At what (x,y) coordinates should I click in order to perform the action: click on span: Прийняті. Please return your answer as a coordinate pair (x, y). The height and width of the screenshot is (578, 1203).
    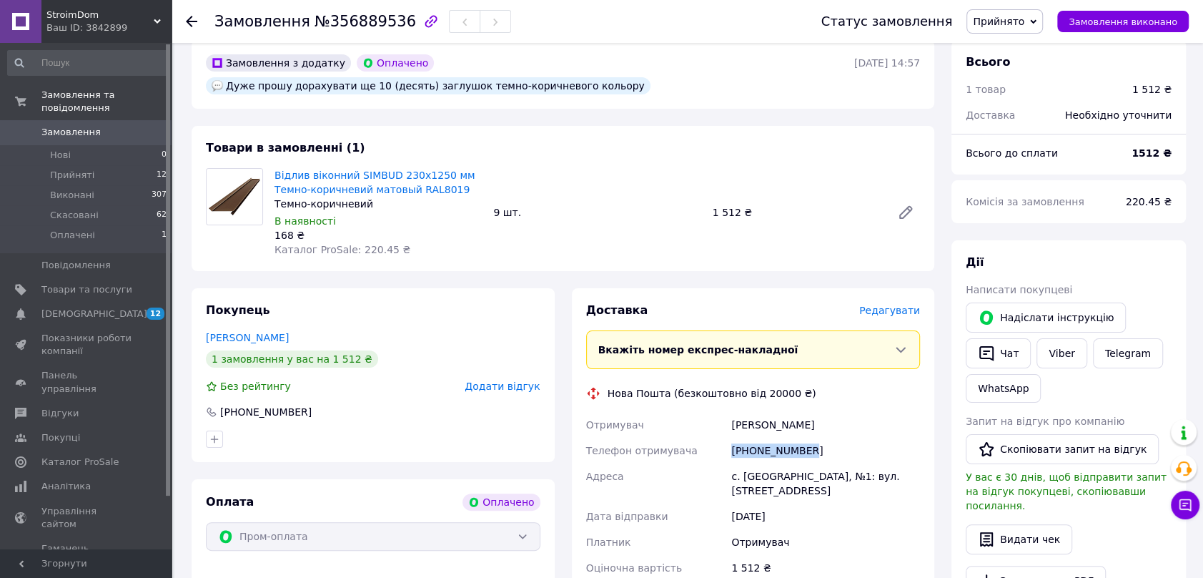
    Looking at the image, I should click on (72, 175).